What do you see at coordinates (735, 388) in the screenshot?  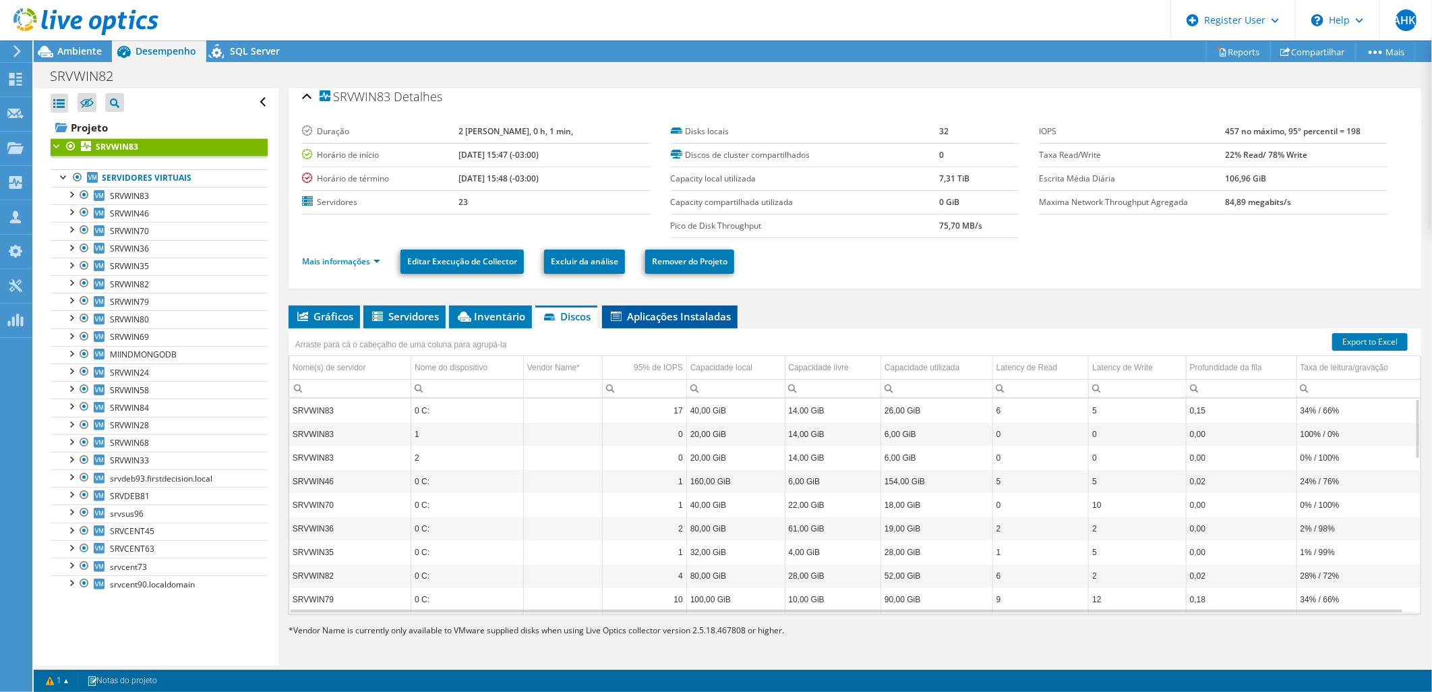 I see `td: Column Capacidade local, Filter cell` at bounding box center [735, 388].